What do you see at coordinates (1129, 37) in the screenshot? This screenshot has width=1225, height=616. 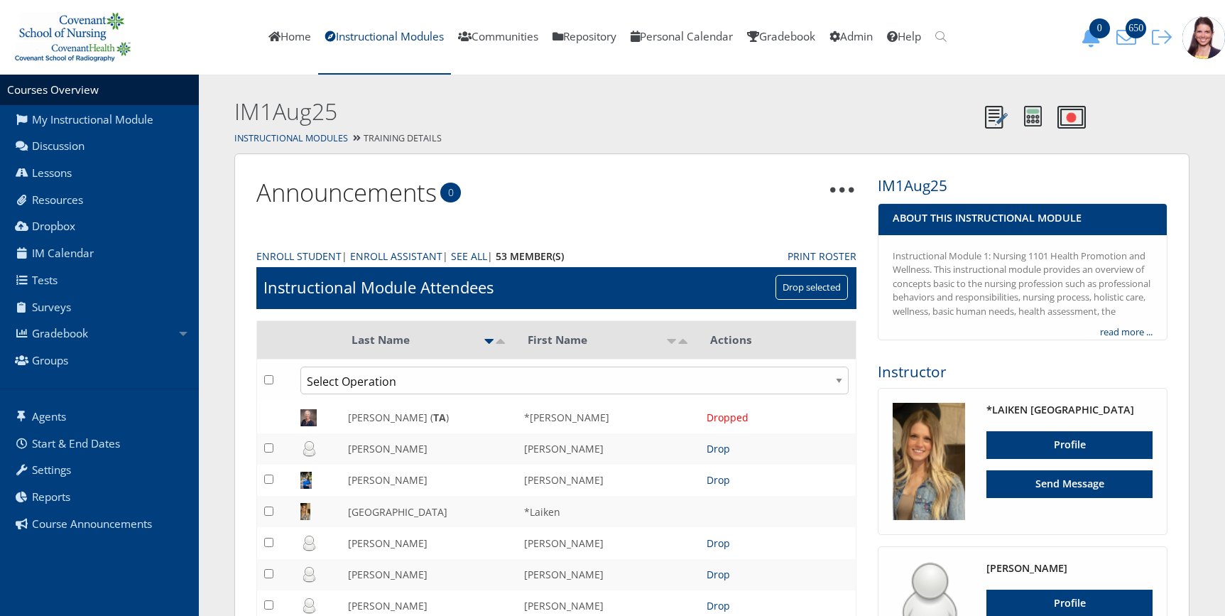 I see `button: 650` at bounding box center [1129, 37].